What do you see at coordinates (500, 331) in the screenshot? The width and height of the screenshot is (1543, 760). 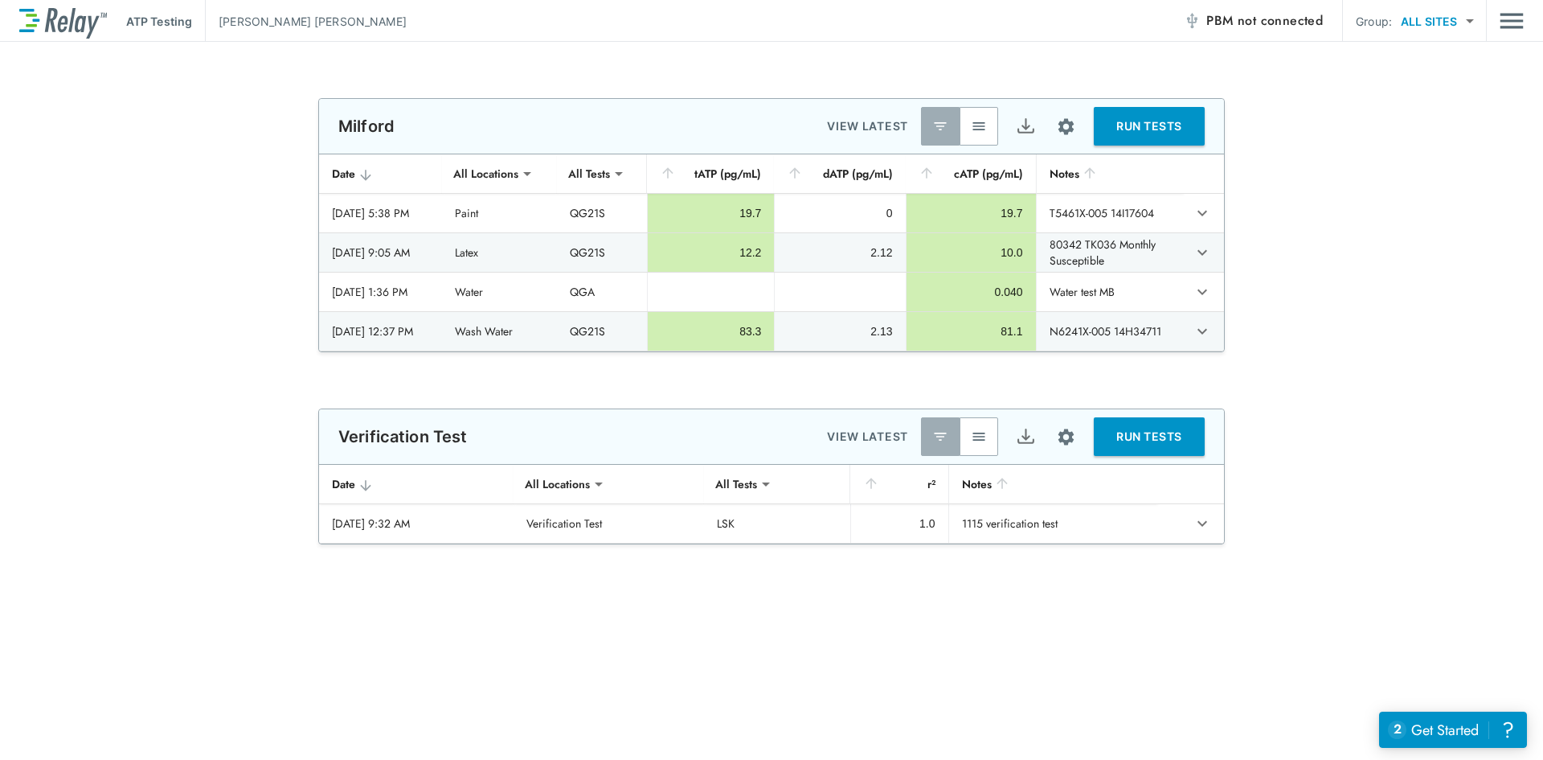 I see `td: Wash Water` at bounding box center [500, 331].